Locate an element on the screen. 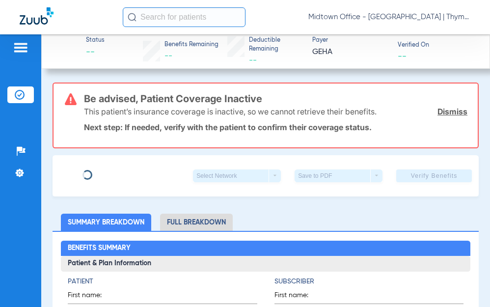 This screenshot has width=490, height=307. p: This patient’s insurance coverage is inactive, so we cannot retrieve their benefits. is located at coordinates (230, 111).